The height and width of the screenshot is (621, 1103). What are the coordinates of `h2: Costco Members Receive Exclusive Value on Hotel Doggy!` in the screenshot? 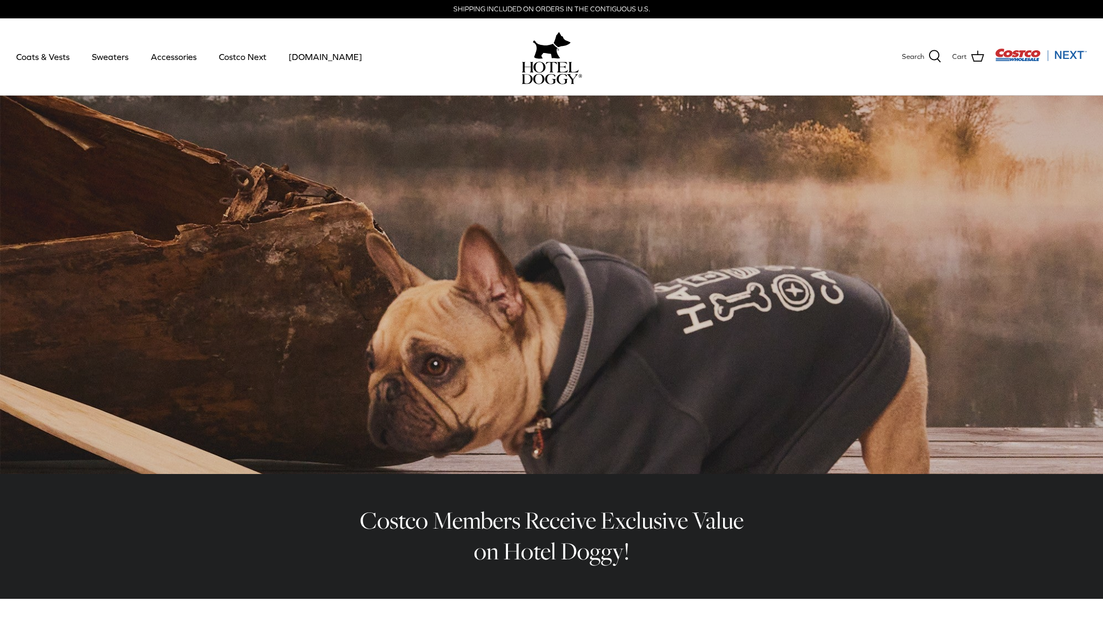 It's located at (552, 536).